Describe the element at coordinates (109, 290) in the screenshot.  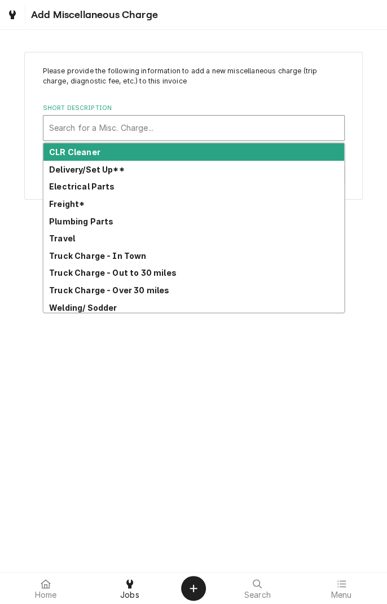
I see `strong: Truck Charge - Over 30 miles` at that location.